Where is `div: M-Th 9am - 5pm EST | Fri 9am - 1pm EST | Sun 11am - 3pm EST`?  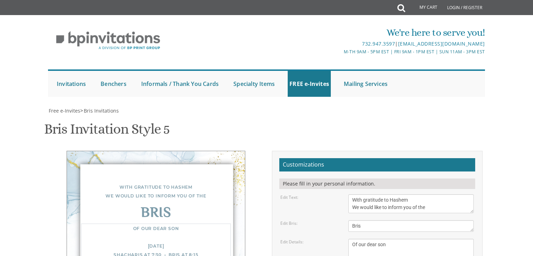
div: M-Th 9am - 5pm EST | Fri 9am - 1pm EST | Sun 11am - 3pm EST is located at coordinates (339, 51).